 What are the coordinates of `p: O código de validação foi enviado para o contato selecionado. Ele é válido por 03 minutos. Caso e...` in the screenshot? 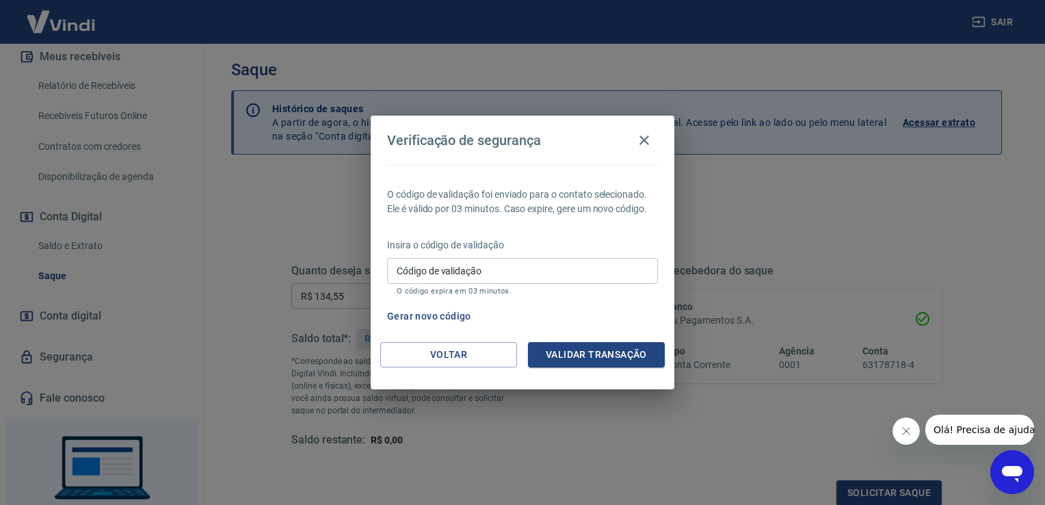 It's located at (523, 202).